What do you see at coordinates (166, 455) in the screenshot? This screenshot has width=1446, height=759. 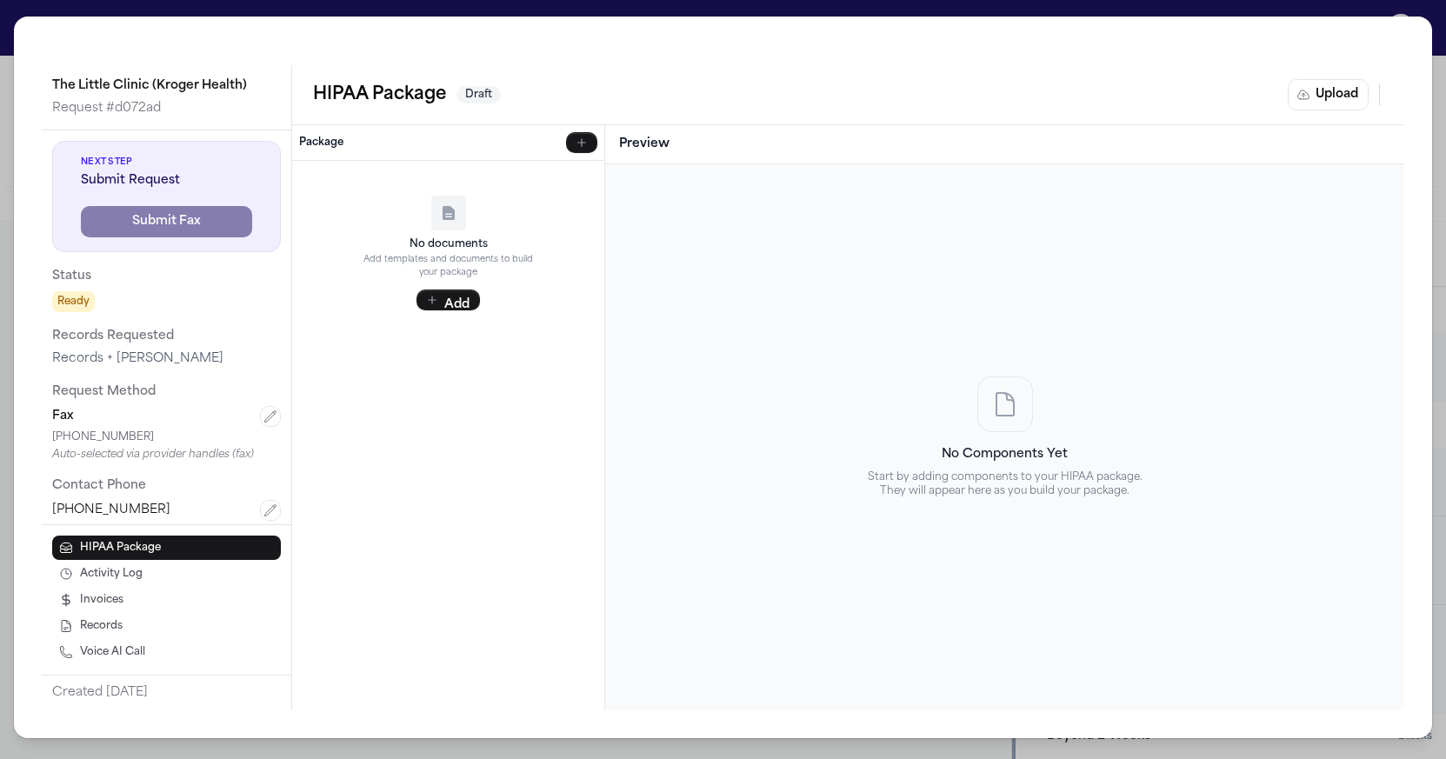 I see `div: Auto-selected via provider handles (fax)` at bounding box center [166, 455].